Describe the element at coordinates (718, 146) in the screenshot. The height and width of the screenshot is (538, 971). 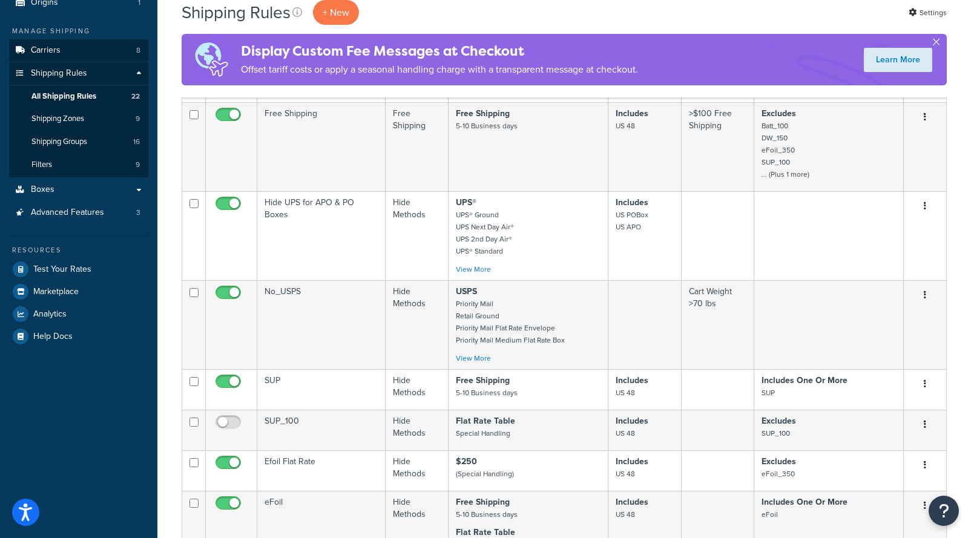
I see `td: >$100 Free Shipping` at that location.